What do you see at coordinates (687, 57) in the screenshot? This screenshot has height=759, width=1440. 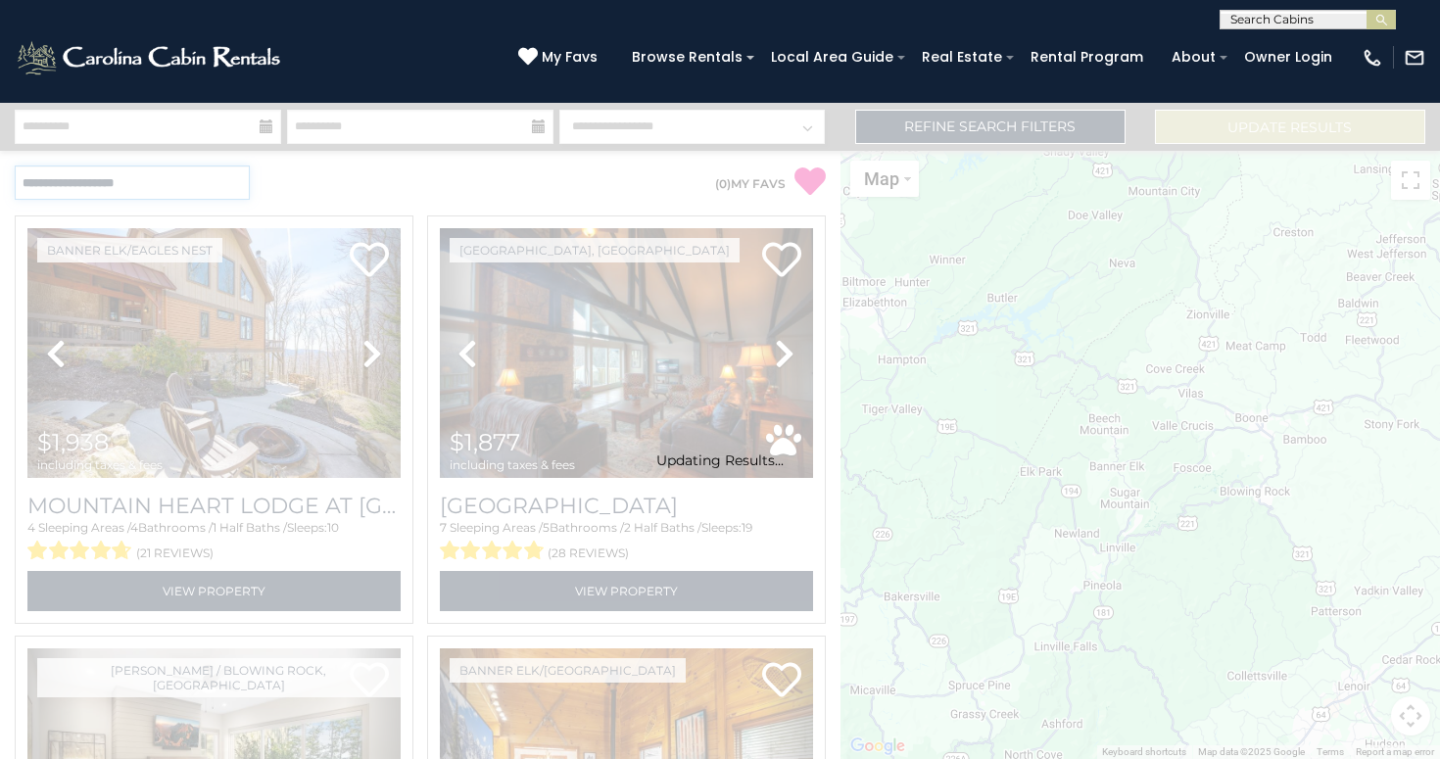 I see `a: Browse Rentals` at bounding box center [687, 57].